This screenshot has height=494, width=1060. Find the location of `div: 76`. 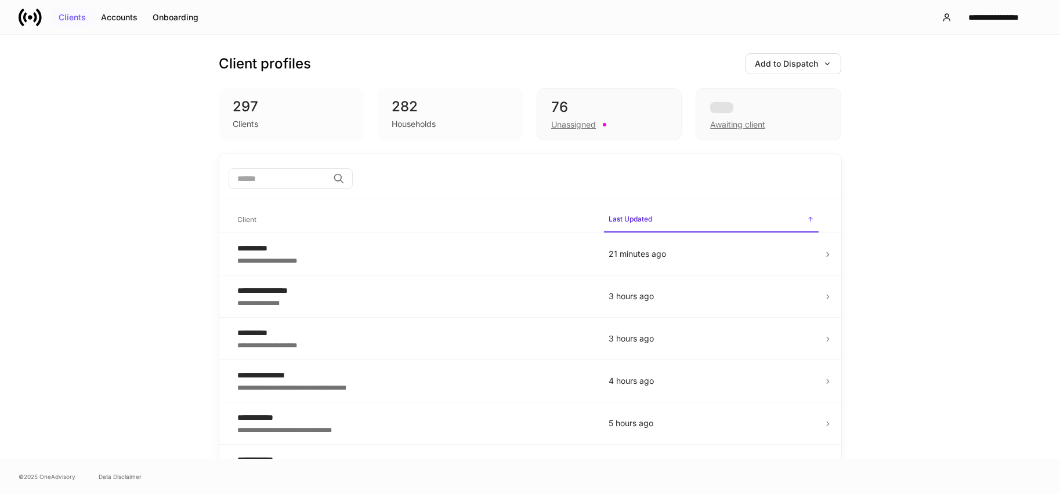

div: 76 is located at coordinates (609, 107).